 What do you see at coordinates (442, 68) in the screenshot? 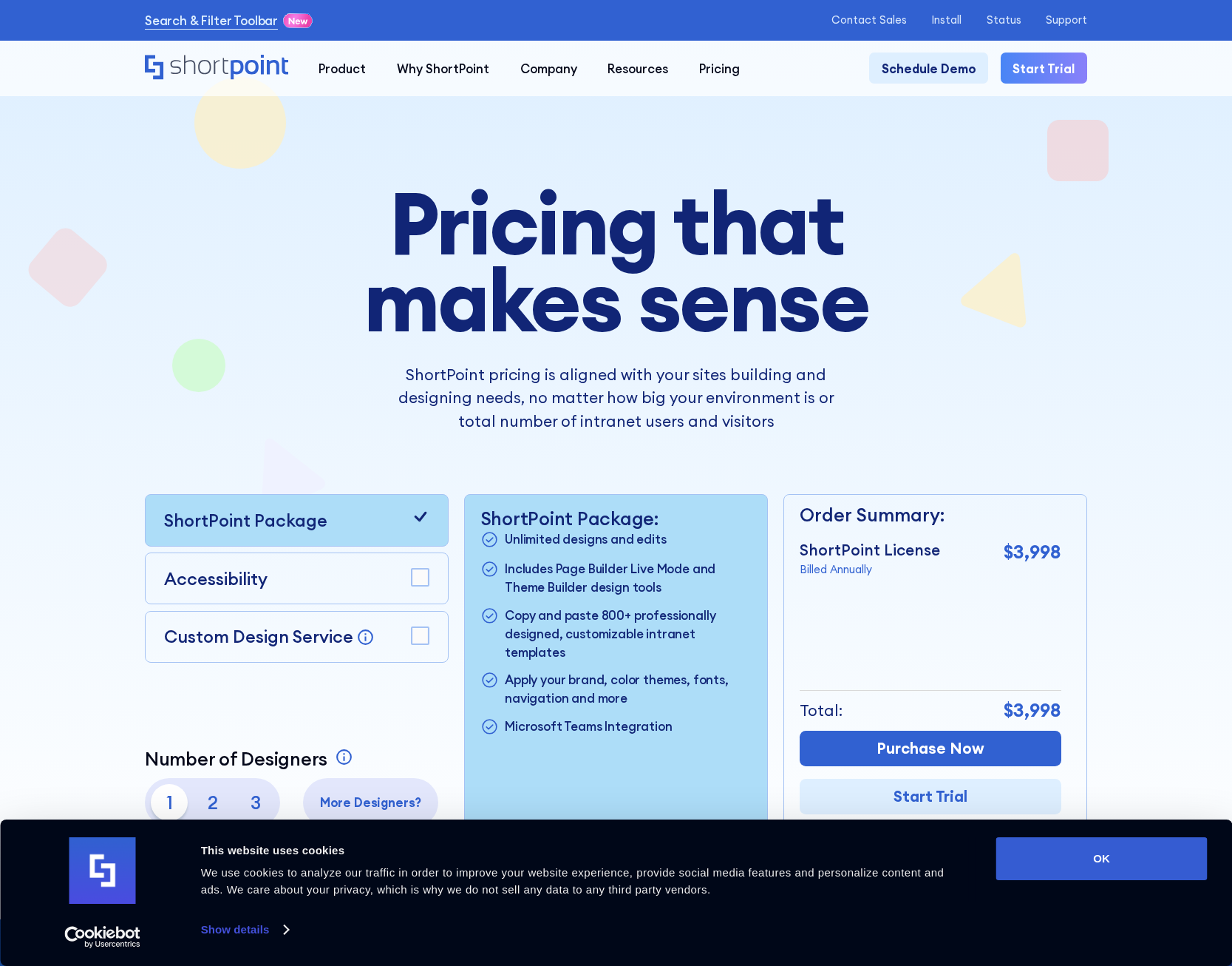
I see `div: Why ShortPoint` at bounding box center [442, 68].